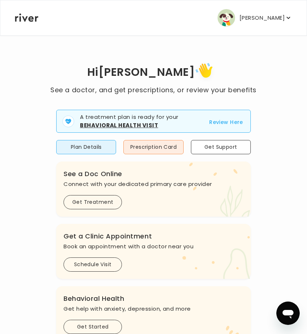 The height and width of the screenshot is (334, 307). I want to click on strong: Behavioral Health Visit, so click(119, 125).